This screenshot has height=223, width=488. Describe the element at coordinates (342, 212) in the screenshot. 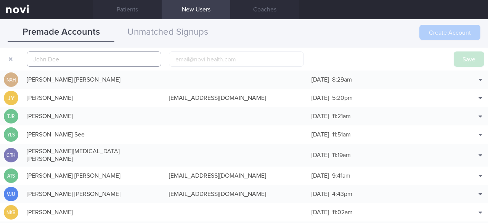

I see `span: 11:02am` at that location.